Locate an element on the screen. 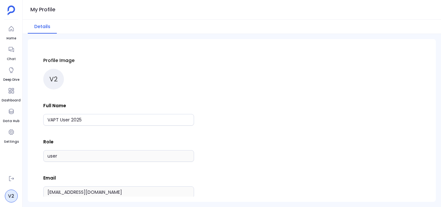 This screenshot has width=441, height=207. input: Full Name is located at coordinates (118, 120).